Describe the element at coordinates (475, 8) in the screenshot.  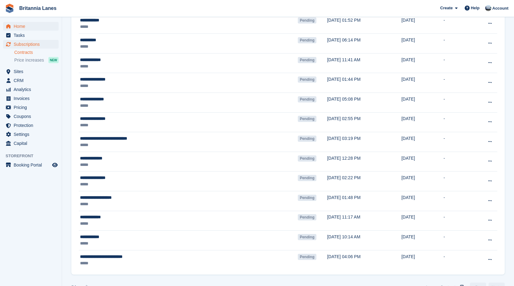
I see `span: Help` at that location.